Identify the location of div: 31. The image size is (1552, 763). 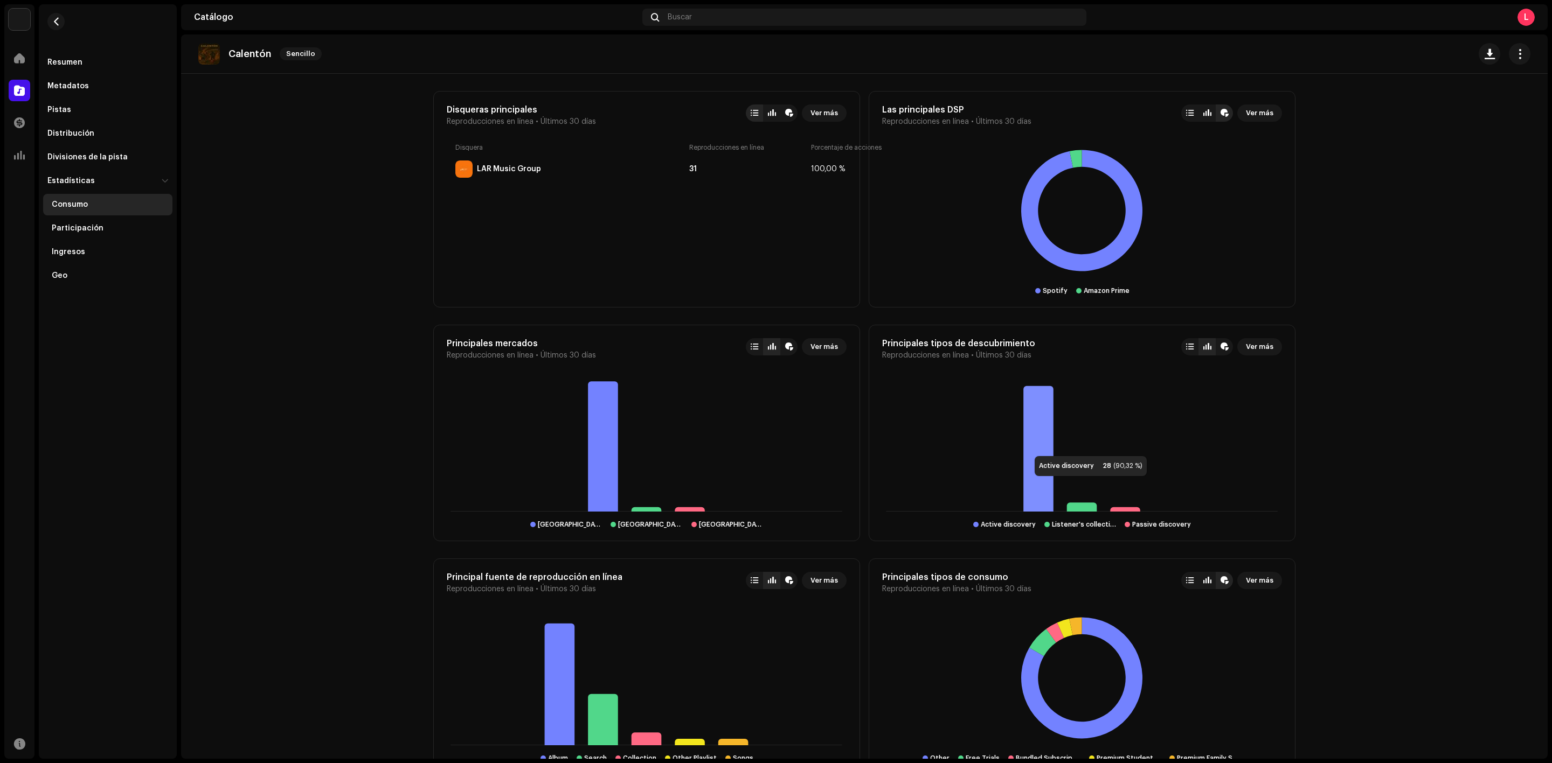
(748, 169).